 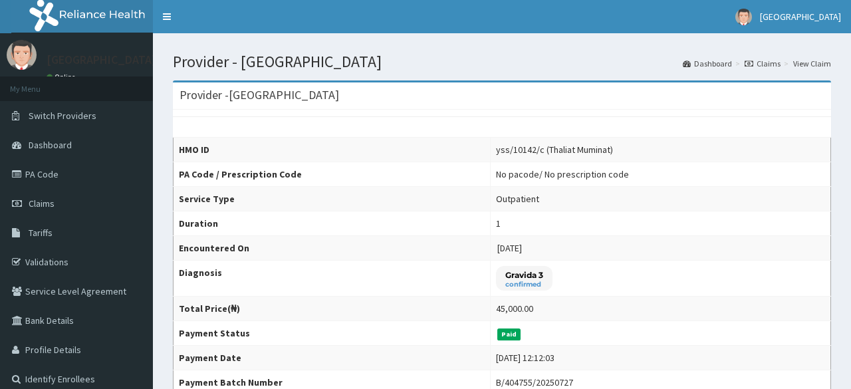 What do you see at coordinates (555, 150) in the screenshot?
I see `div: yss/10142/c (Thaliat Muminat)` at bounding box center [555, 150].